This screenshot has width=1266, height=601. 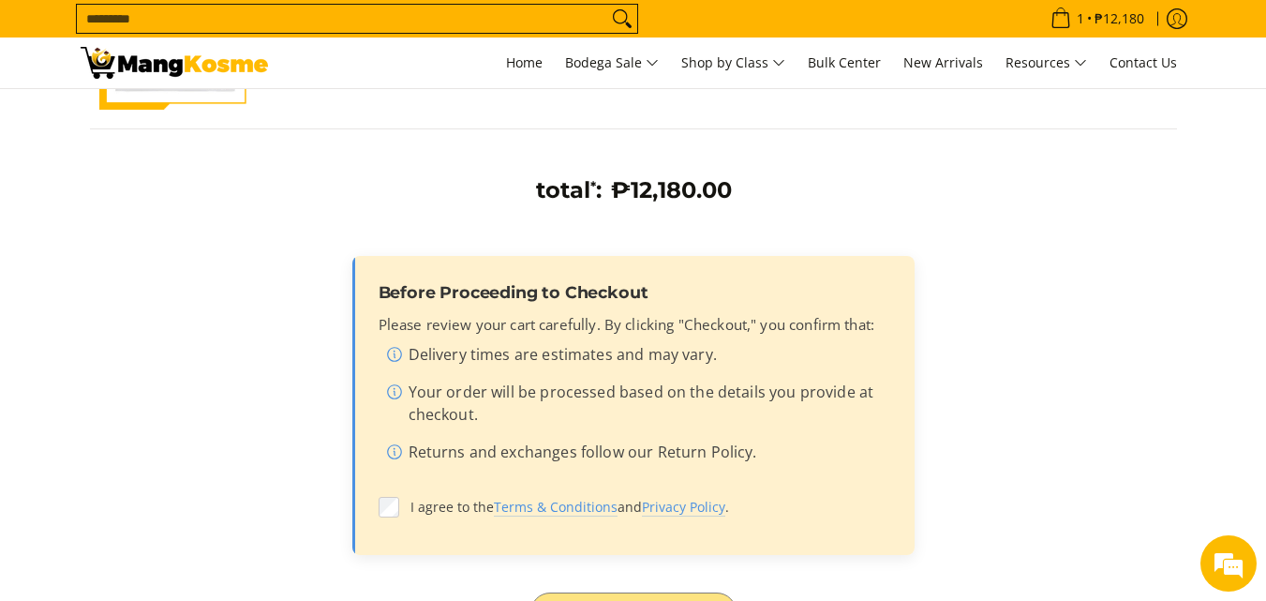 What do you see at coordinates (524, 63) in the screenshot?
I see `a: Home` at bounding box center [524, 63].